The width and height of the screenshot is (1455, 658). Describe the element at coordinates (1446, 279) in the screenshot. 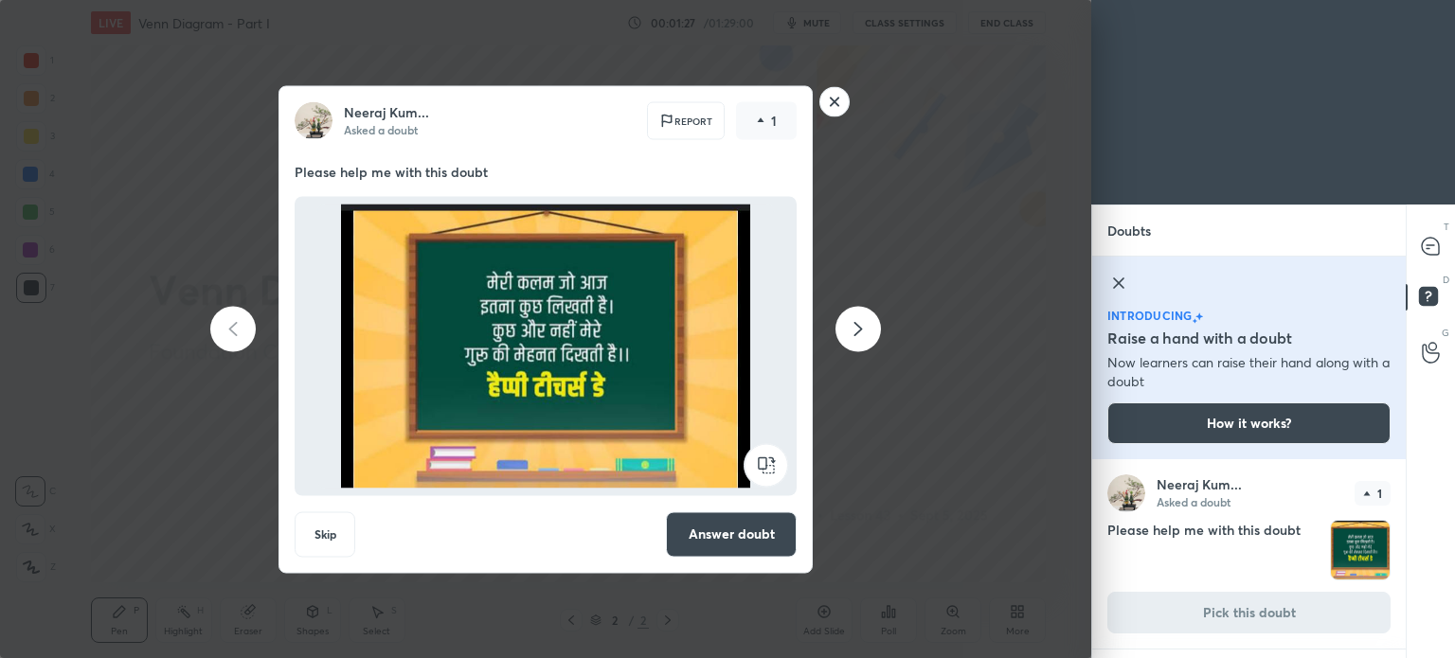

I see `p: D` at that location.